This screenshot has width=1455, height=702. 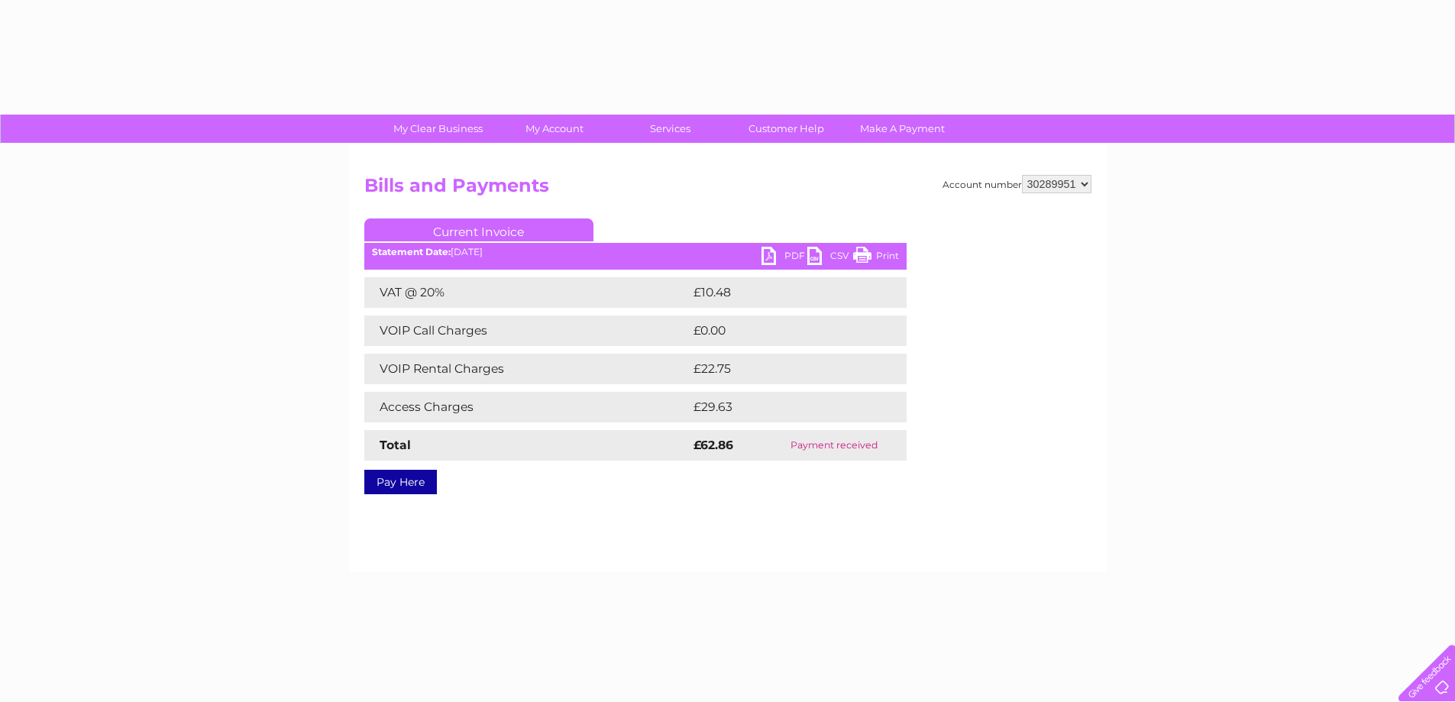 I want to click on a: CSV, so click(x=831, y=257).